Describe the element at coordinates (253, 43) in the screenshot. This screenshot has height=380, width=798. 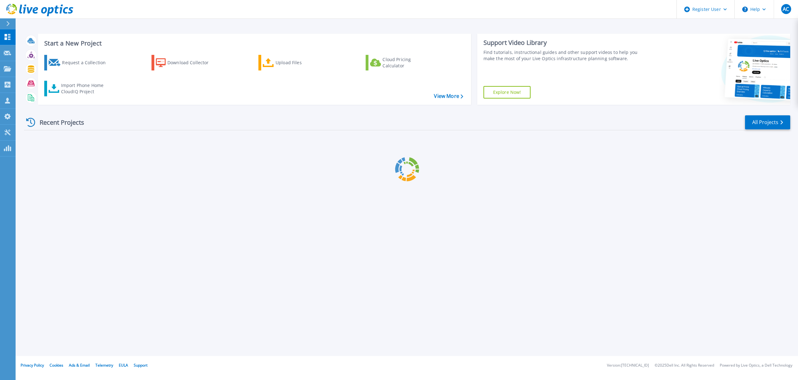
I see `h3: Start a New Project` at that location.